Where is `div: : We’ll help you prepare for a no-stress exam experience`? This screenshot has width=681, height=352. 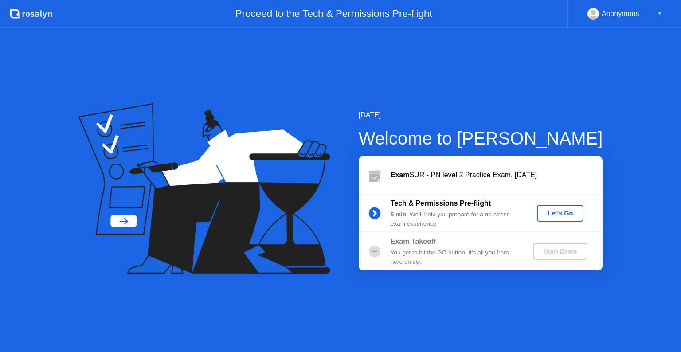
div: : We’ll help you prepare for a no-stress exam experience is located at coordinates (455, 219).